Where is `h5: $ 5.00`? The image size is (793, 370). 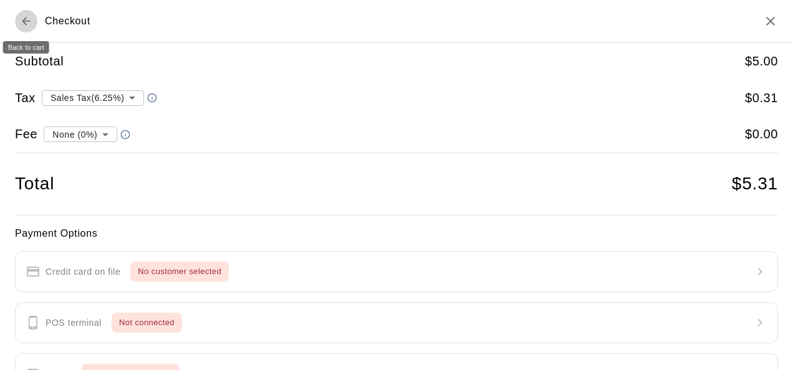
h5: $ 5.00 is located at coordinates (761, 61).